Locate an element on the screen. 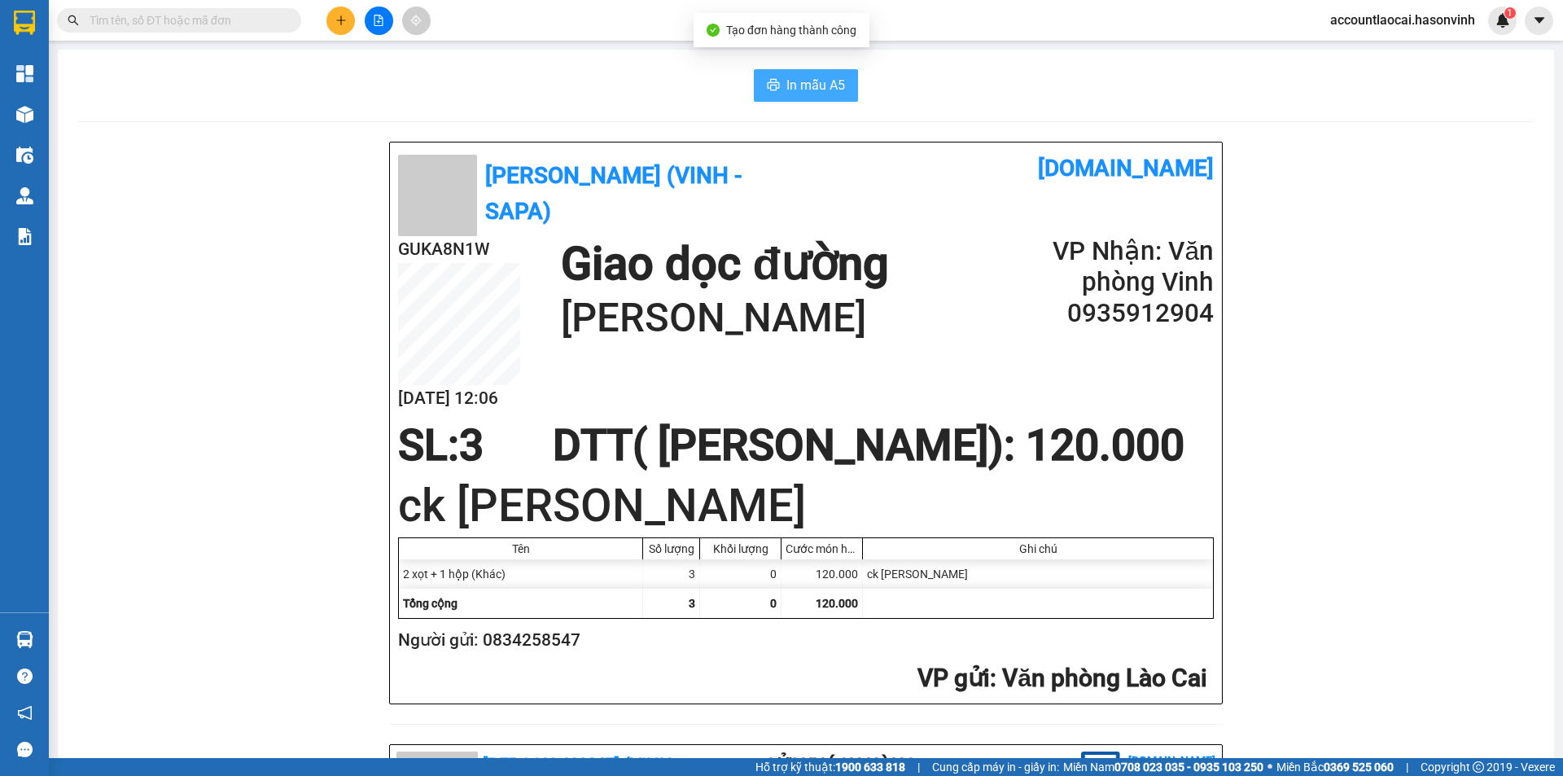 The image size is (1563, 776). span: printer is located at coordinates (774, 85).